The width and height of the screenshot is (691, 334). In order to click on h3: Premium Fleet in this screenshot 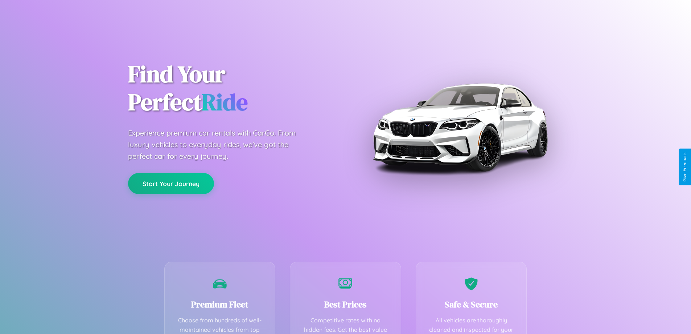, I will do `click(220, 304)`.